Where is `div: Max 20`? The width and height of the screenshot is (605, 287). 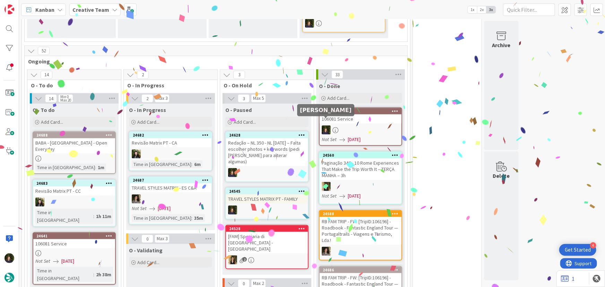
div: Max 20 is located at coordinates (65, 100).